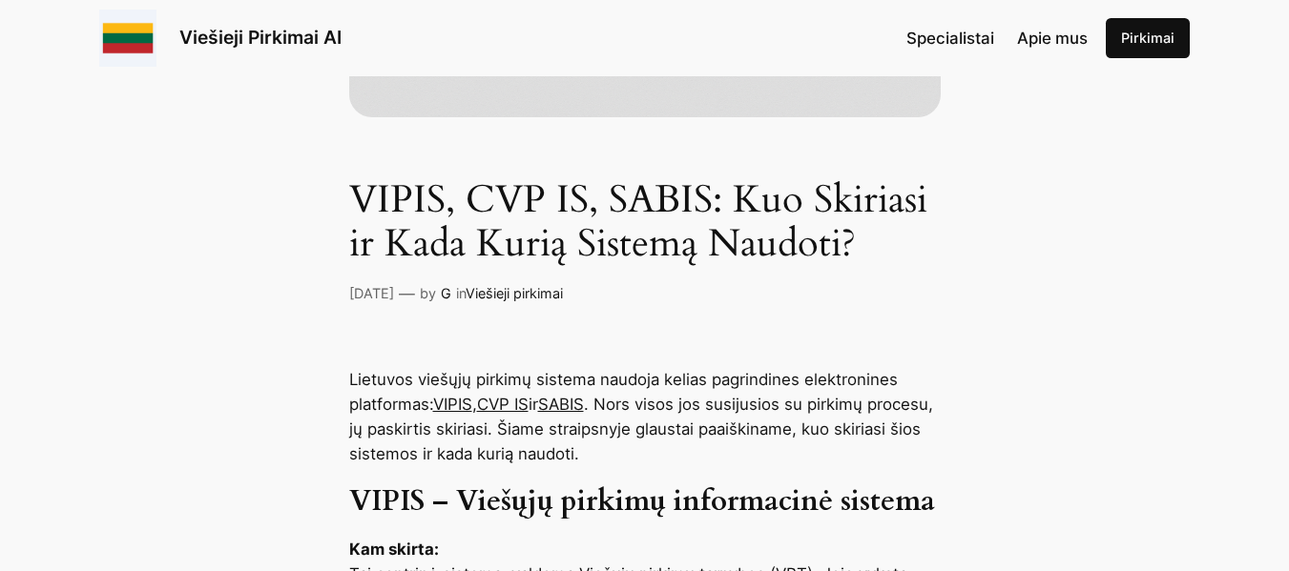  What do you see at coordinates (1052, 38) in the screenshot?
I see `span: Apie mus` at bounding box center [1052, 38].